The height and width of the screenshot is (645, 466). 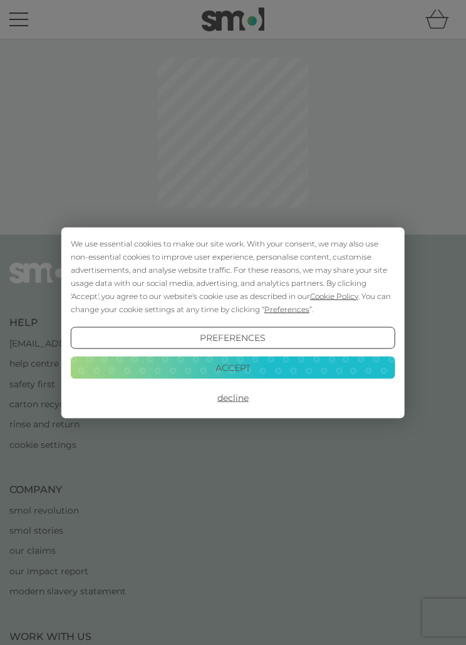 I want to click on div: We use essential cookies to make our site work. With your consent, we may also use non-essential ..., so click(x=233, y=276).